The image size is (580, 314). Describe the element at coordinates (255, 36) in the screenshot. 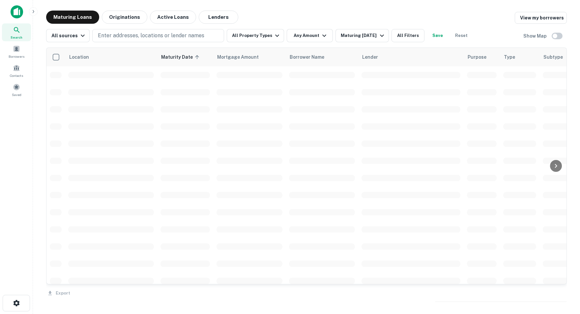

I see `button: All Property Types` at that location.